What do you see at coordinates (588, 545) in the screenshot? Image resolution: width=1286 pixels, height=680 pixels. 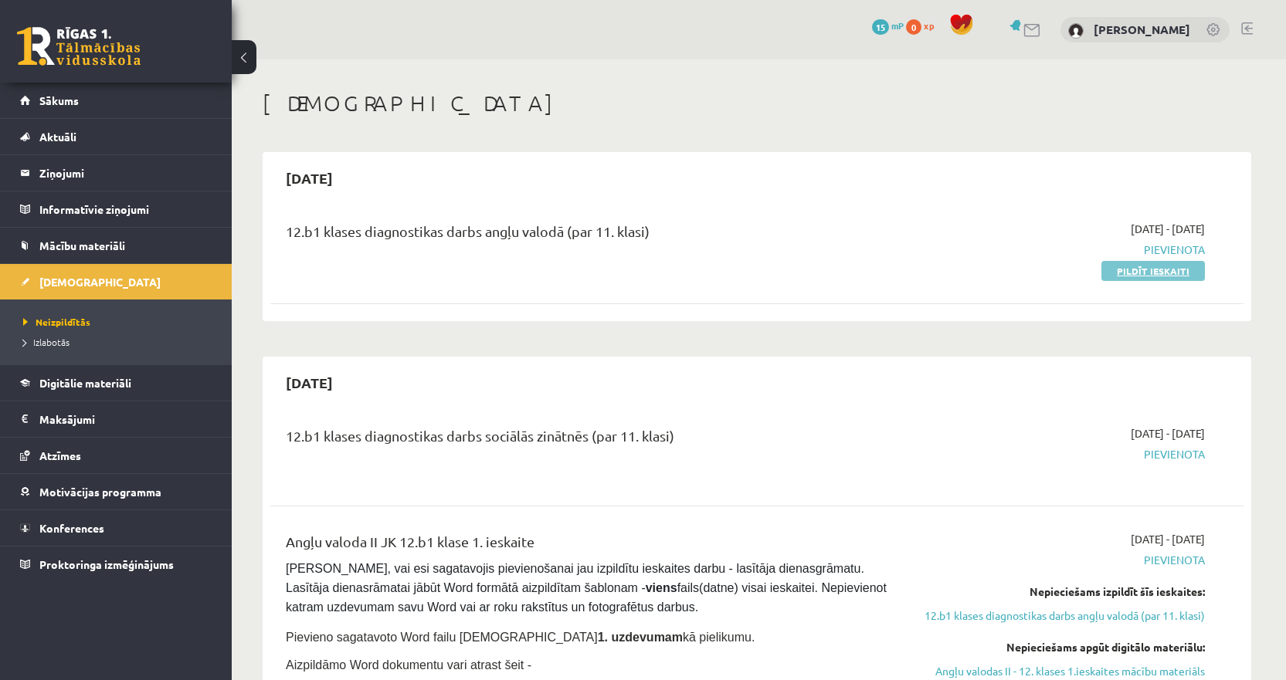 I see `div: Angļu valoda II JK 12.b1 klase 1. ieskaite` at bounding box center [588, 545].